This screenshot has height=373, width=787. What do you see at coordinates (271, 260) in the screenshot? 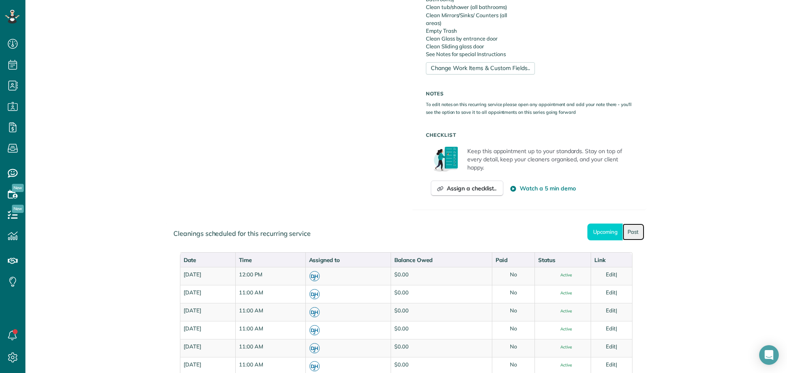
I see `div: Time` at bounding box center [271, 260].